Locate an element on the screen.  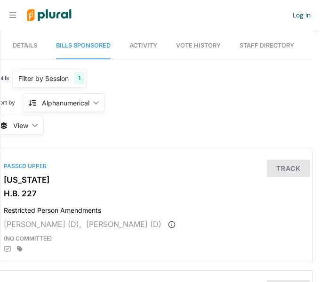
span: Vote History is located at coordinates (198, 45).